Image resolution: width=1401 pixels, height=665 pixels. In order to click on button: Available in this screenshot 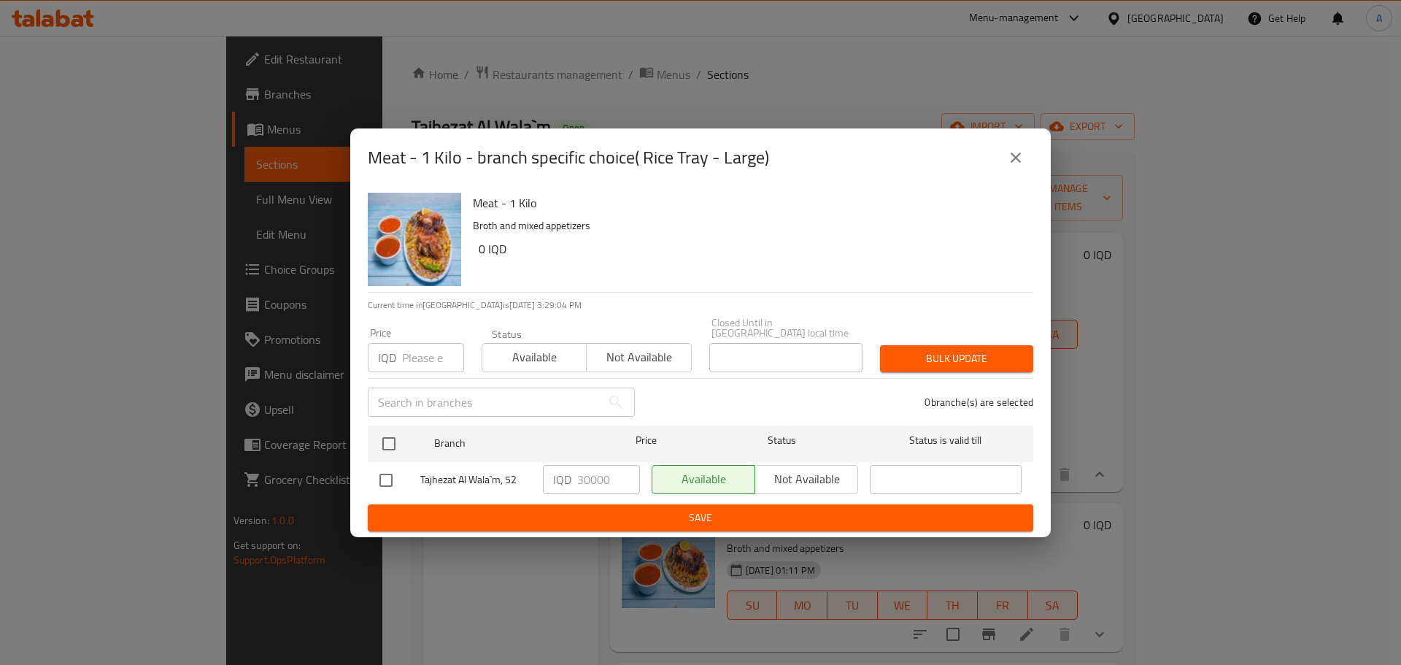, I will do `click(534, 358)`.